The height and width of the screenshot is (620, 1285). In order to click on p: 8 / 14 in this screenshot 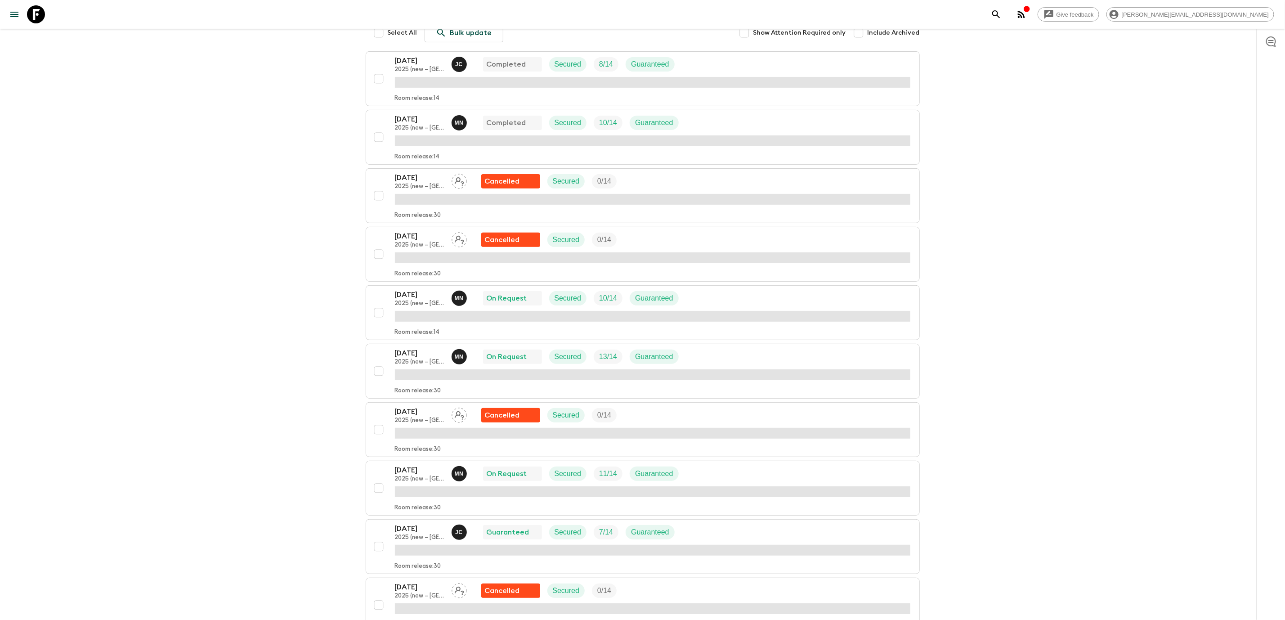, I will do `click(606, 64)`.